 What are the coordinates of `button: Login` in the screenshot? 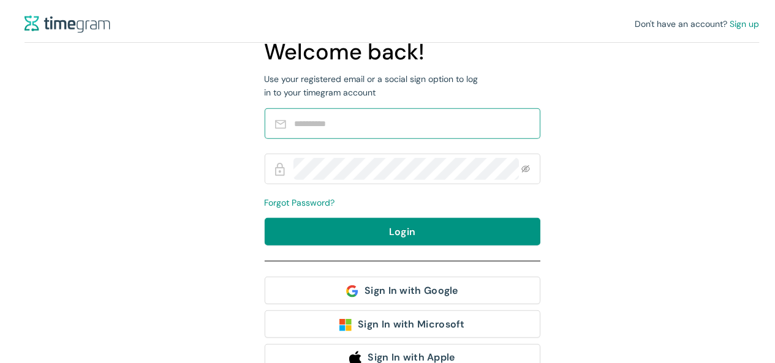 It's located at (402, 232).